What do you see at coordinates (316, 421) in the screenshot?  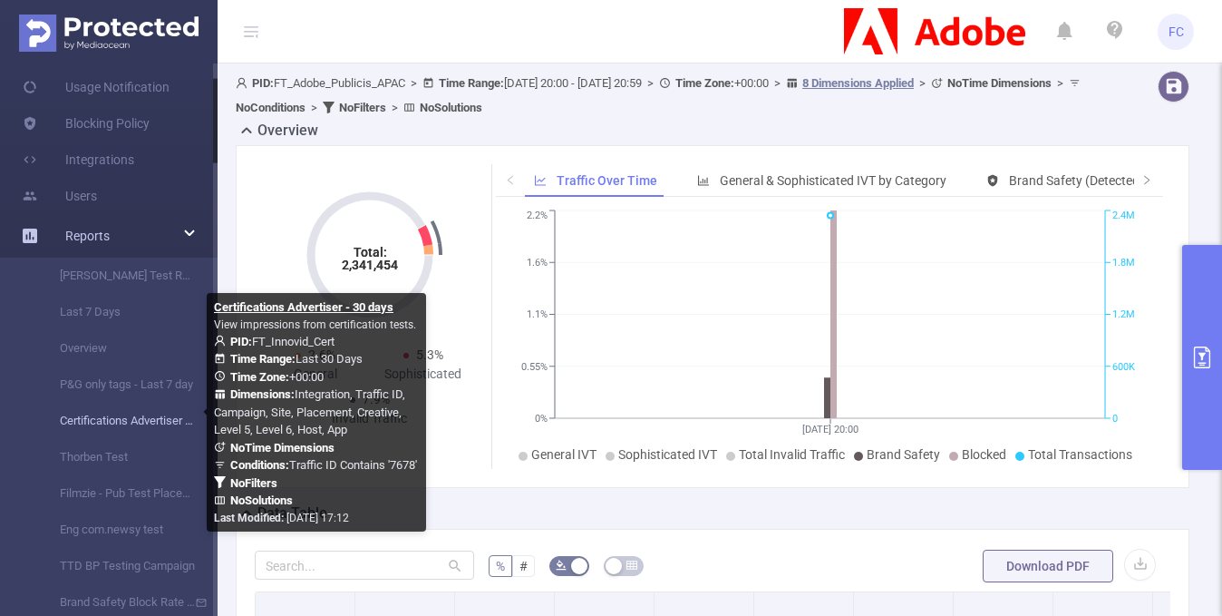 I see `span: FT_Innovid_Cert Last 30 Days +00:00` at bounding box center [316, 421].